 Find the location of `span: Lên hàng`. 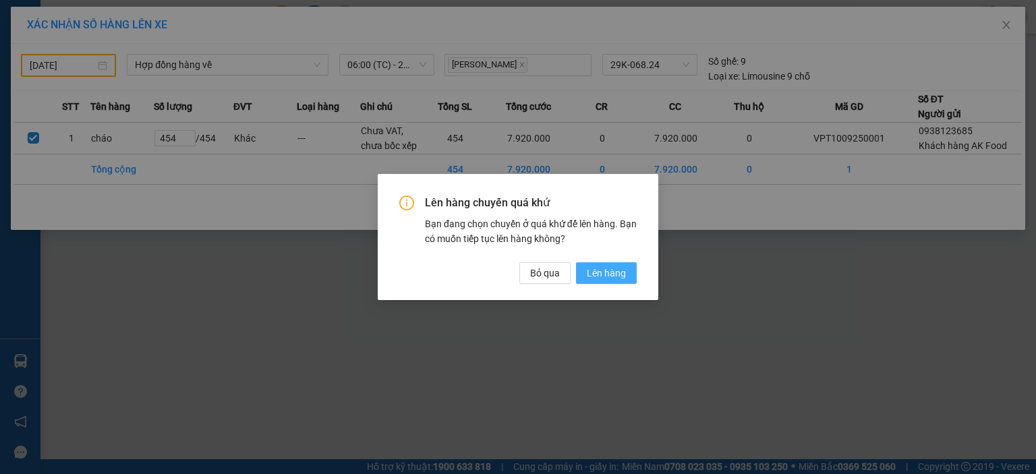

span: Lên hàng is located at coordinates (606, 273).